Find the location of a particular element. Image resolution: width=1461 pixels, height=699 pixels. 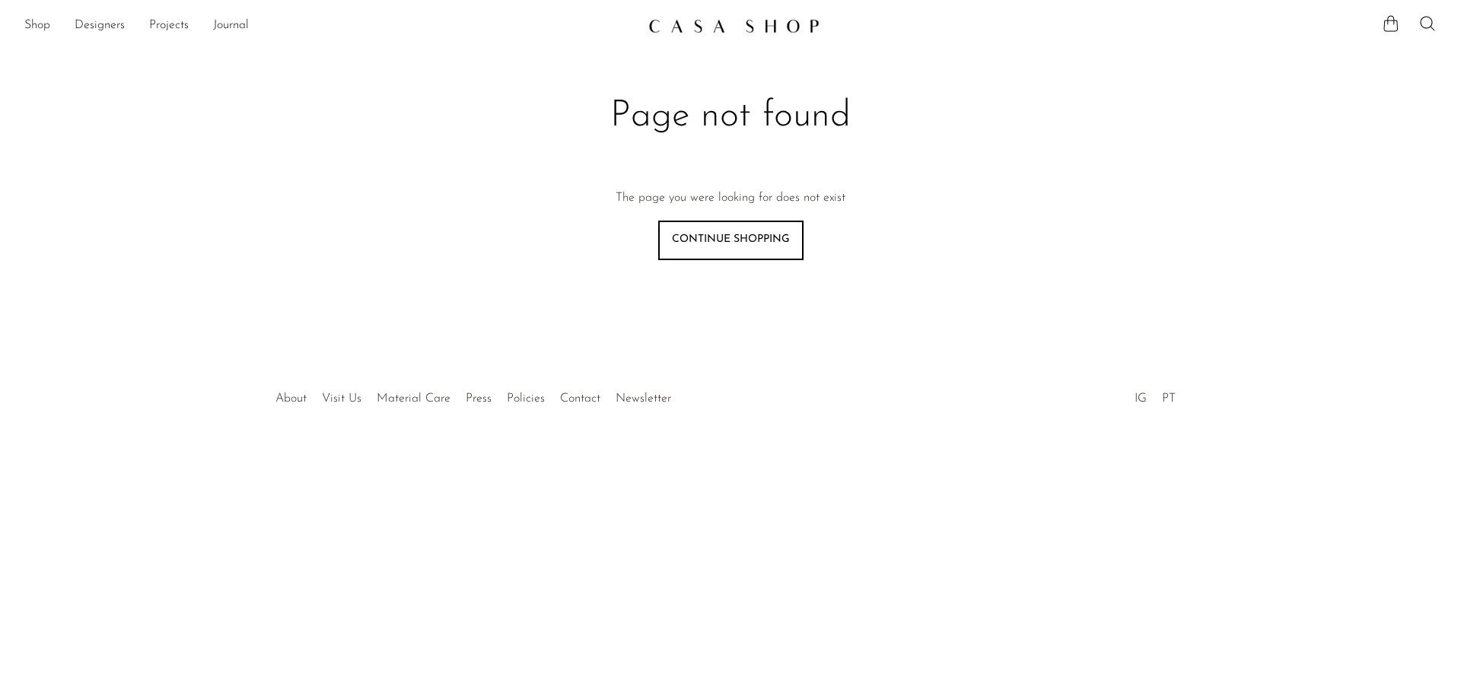

ul: Social Medias is located at coordinates (1155, 395).